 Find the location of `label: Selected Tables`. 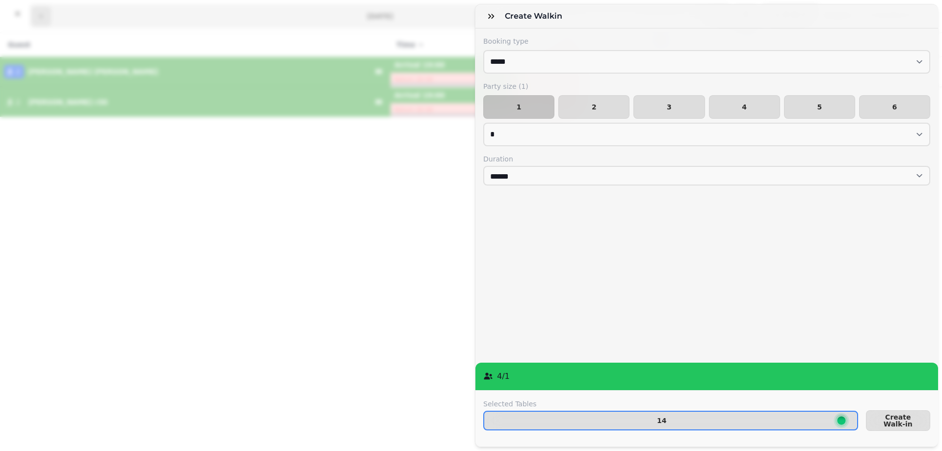

label: Selected Tables is located at coordinates (670, 404).